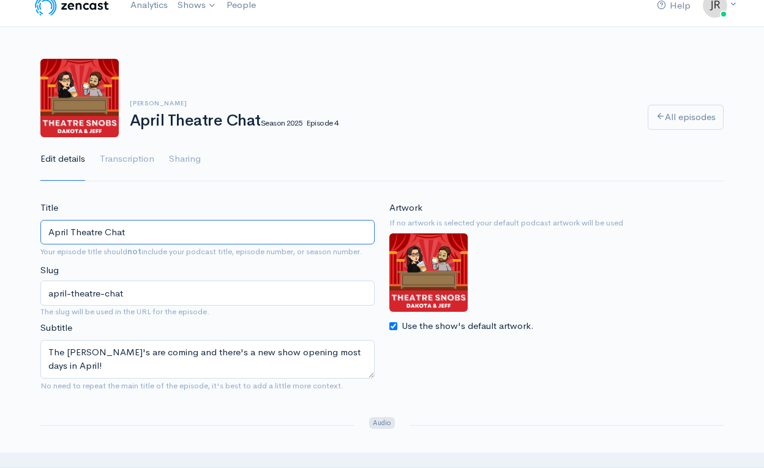  Describe the element at coordinates (192, 385) in the screenshot. I see `small: No need to repeat the main title of the episode, it's best to add a little more context.` at that location.